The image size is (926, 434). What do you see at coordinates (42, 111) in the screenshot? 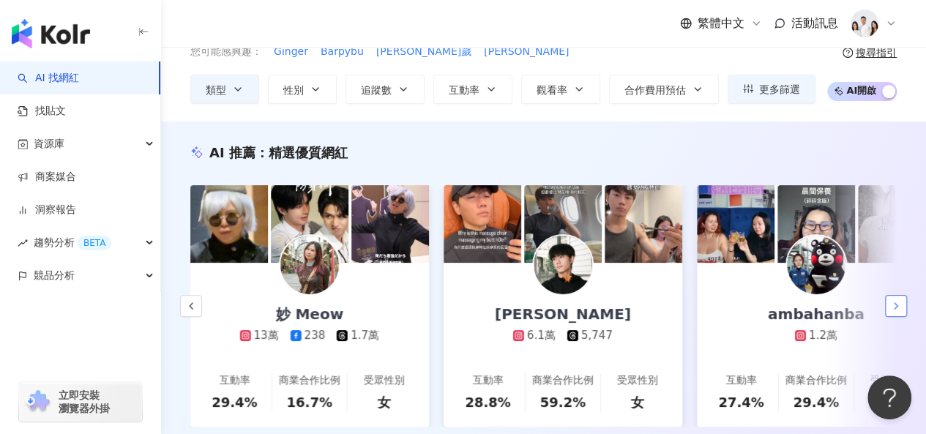
I see `a: 找貼文` at bounding box center [42, 111].